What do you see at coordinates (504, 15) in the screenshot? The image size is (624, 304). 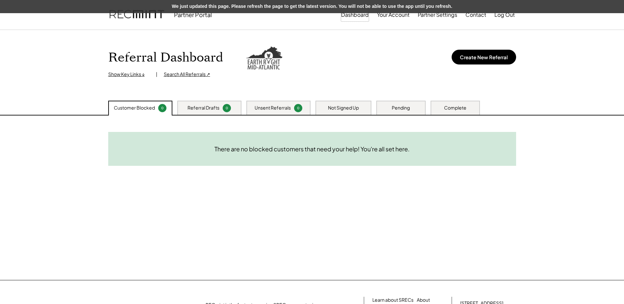 I see `button: Log Out` at bounding box center [504, 15].